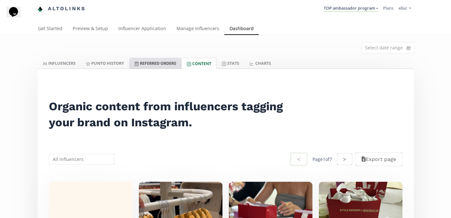 This screenshot has width=451, height=218. I want to click on a: Manage Influencers, so click(198, 29).